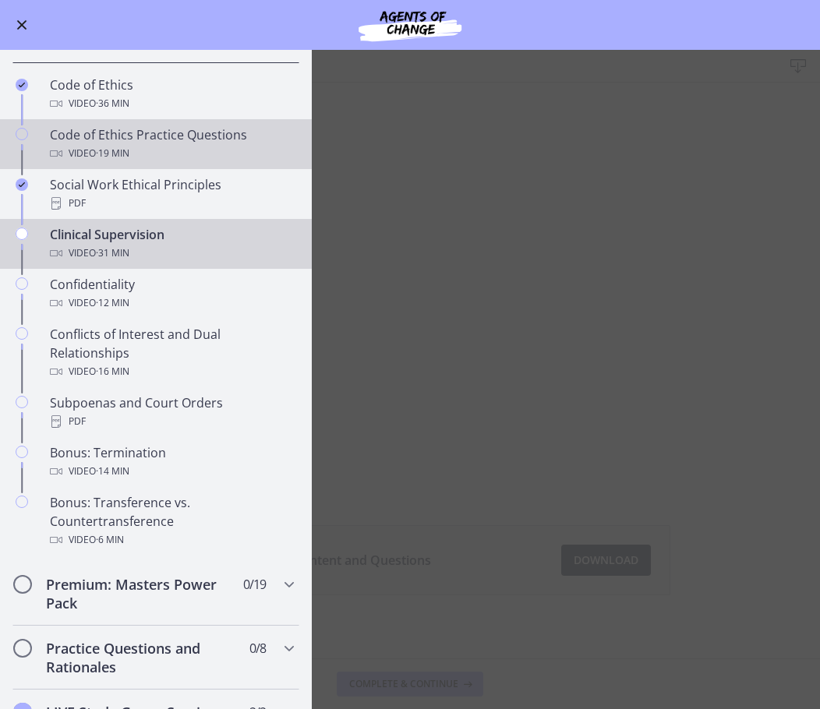 This screenshot has width=820, height=709. I want to click on div: Clinical Supervision, so click(171, 244).